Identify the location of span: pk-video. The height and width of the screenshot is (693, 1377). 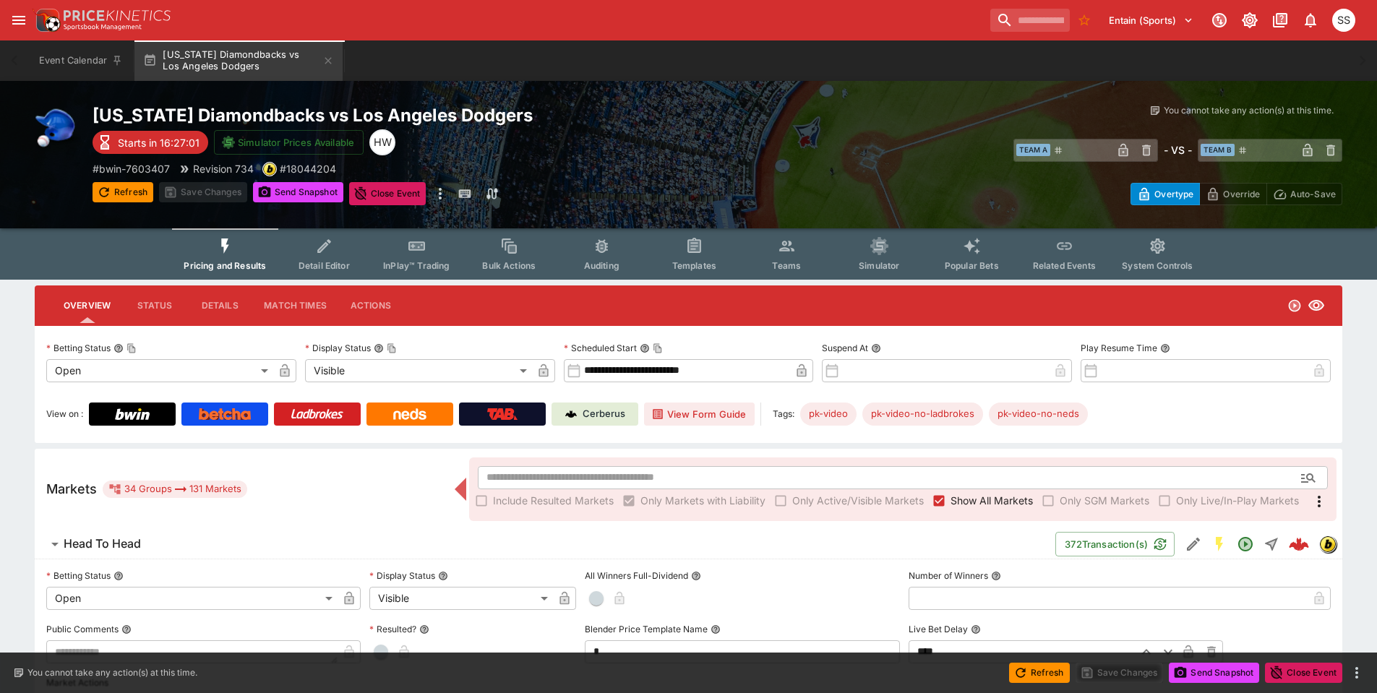
(828, 414).